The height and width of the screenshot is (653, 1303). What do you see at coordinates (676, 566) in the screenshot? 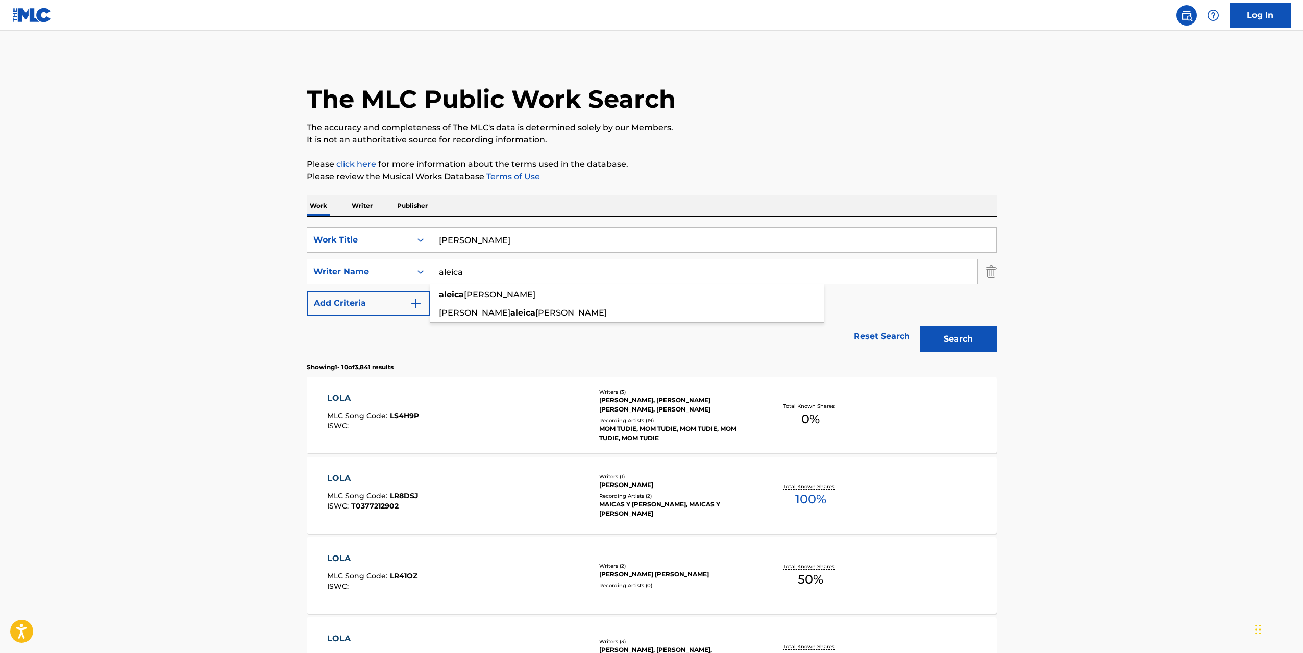
I see `div: Writers ( 2 )` at bounding box center [676, 566].